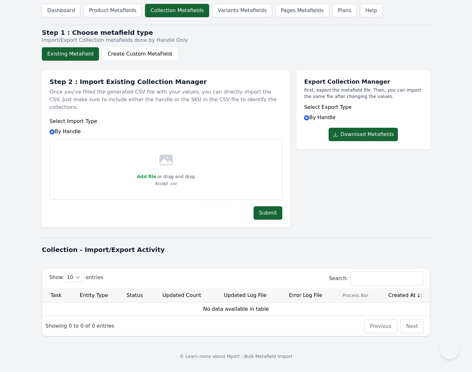 The width and height of the screenshot is (472, 372). What do you see at coordinates (363, 82) in the screenshot?
I see `h1: Export Collection Manager` at bounding box center [363, 82].